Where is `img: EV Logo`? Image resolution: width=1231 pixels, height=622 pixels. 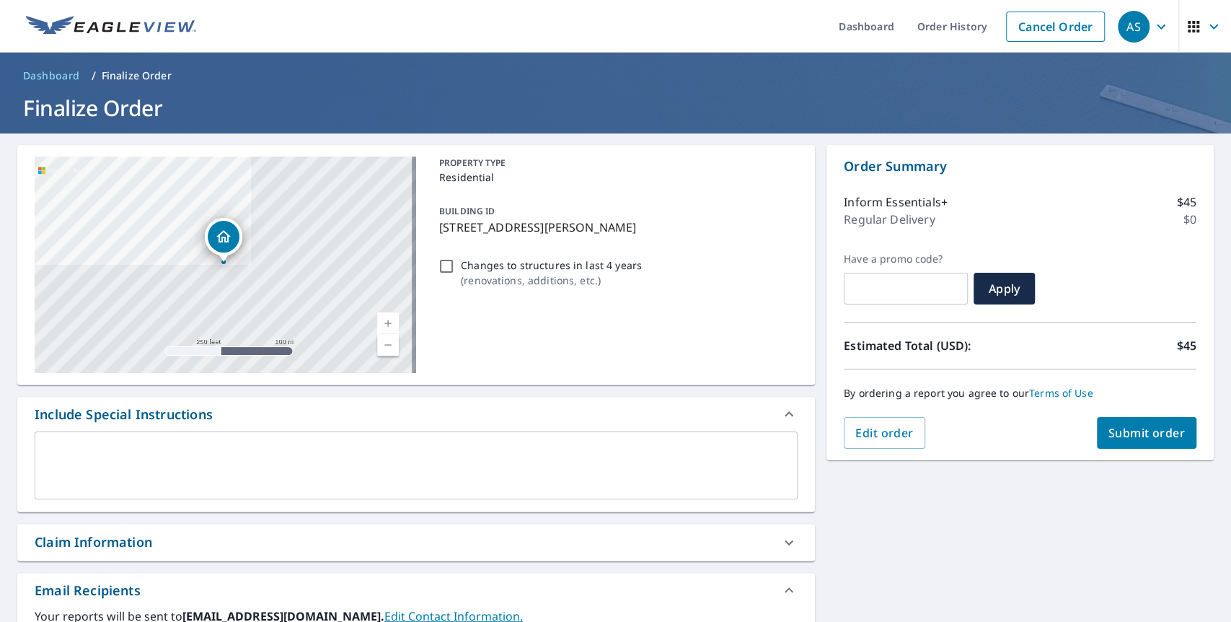 img: EV Logo is located at coordinates (111, 27).